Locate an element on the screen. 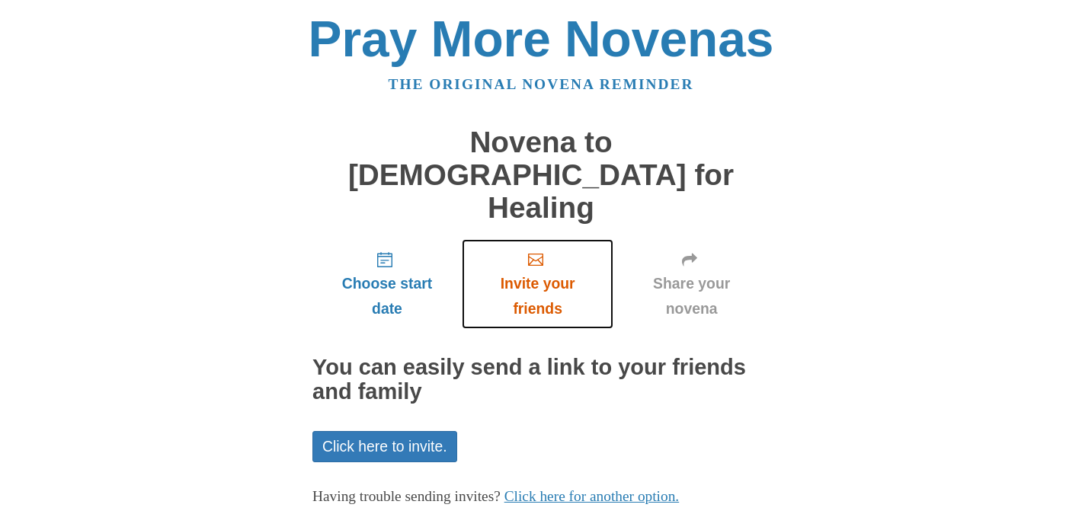 Image resolution: width=1082 pixels, height=514 pixels. a: Invite your friends is located at coordinates (537, 284).